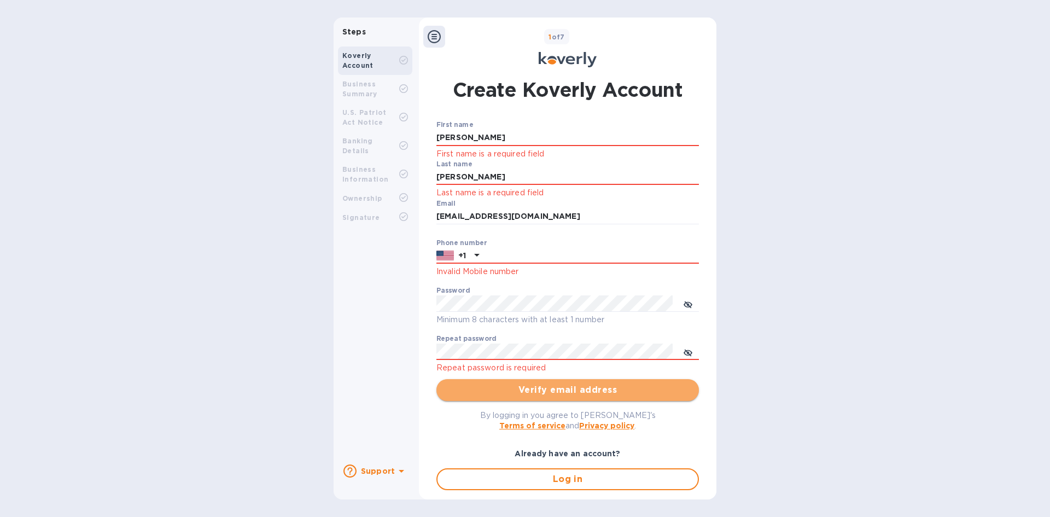 This screenshot has width=1050, height=517. Describe the element at coordinates (362, 198) in the screenshot. I see `b: Ownership` at that location.